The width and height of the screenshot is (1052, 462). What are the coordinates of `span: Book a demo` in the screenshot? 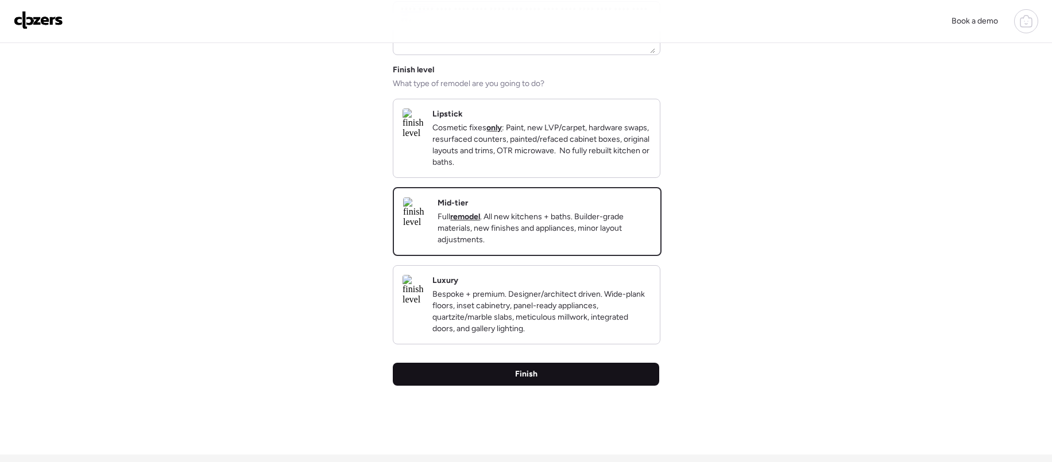 It's located at (975, 21).